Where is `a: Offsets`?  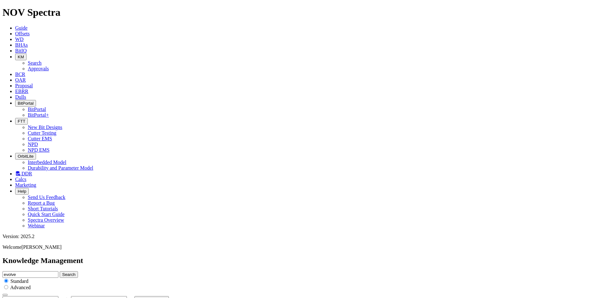
a: Offsets is located at coordinates (22, 33).